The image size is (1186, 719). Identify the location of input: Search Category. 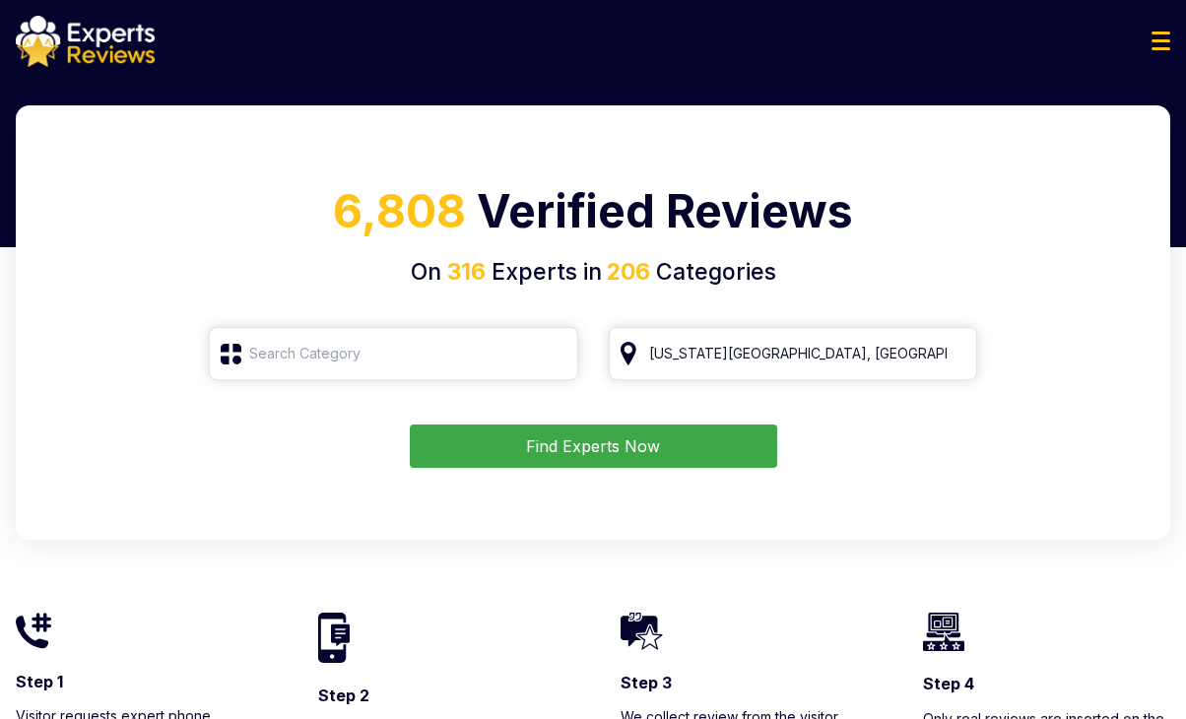
(393, 354).